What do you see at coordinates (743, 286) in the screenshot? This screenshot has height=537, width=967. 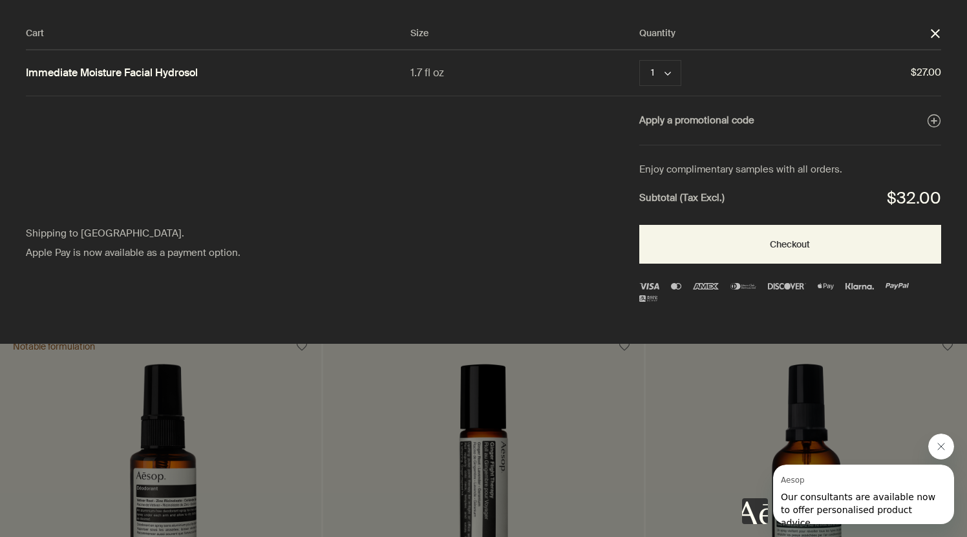 I see `img: diners-club-international-2` at bounding box center [743, 286].